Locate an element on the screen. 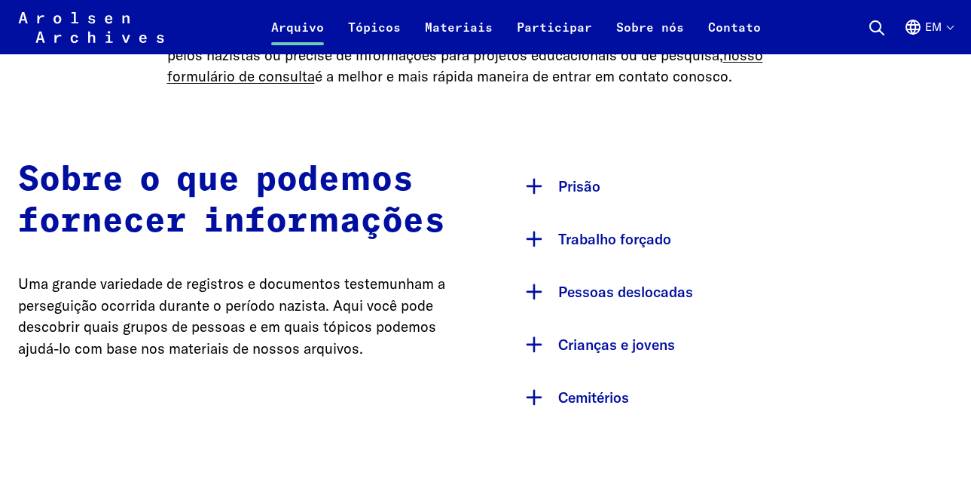 This screenshot has width=971, height=488. button: Inglês, seleção de idioma is located at coordinates (928, 36).